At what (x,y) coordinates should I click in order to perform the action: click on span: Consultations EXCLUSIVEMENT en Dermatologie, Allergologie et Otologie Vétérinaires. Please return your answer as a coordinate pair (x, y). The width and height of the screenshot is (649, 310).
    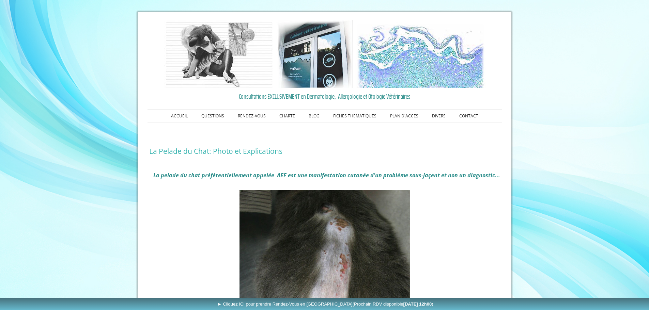
    Looking at the image, I should click on (325, 96).